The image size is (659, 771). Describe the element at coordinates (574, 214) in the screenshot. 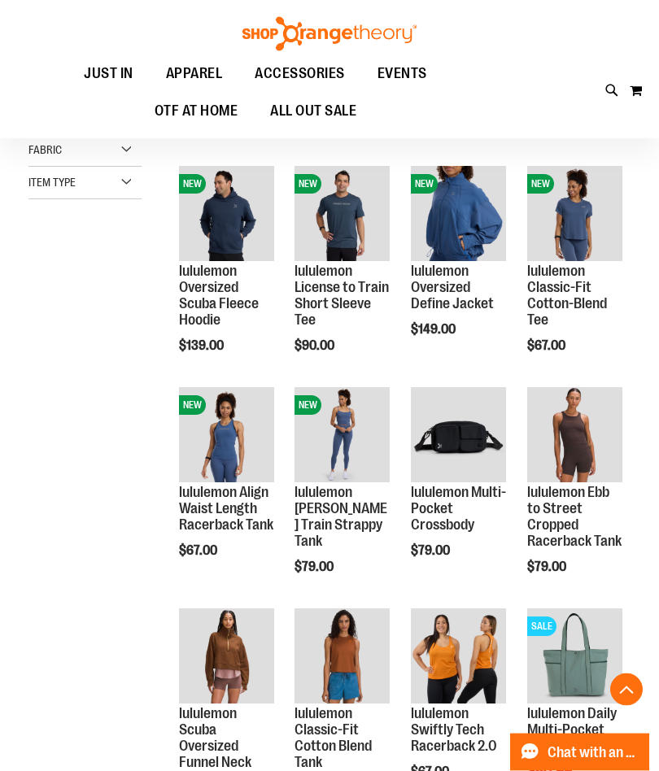

I see `img: lululemon Classic-Fit Cotton-Blend Tee` at that location.